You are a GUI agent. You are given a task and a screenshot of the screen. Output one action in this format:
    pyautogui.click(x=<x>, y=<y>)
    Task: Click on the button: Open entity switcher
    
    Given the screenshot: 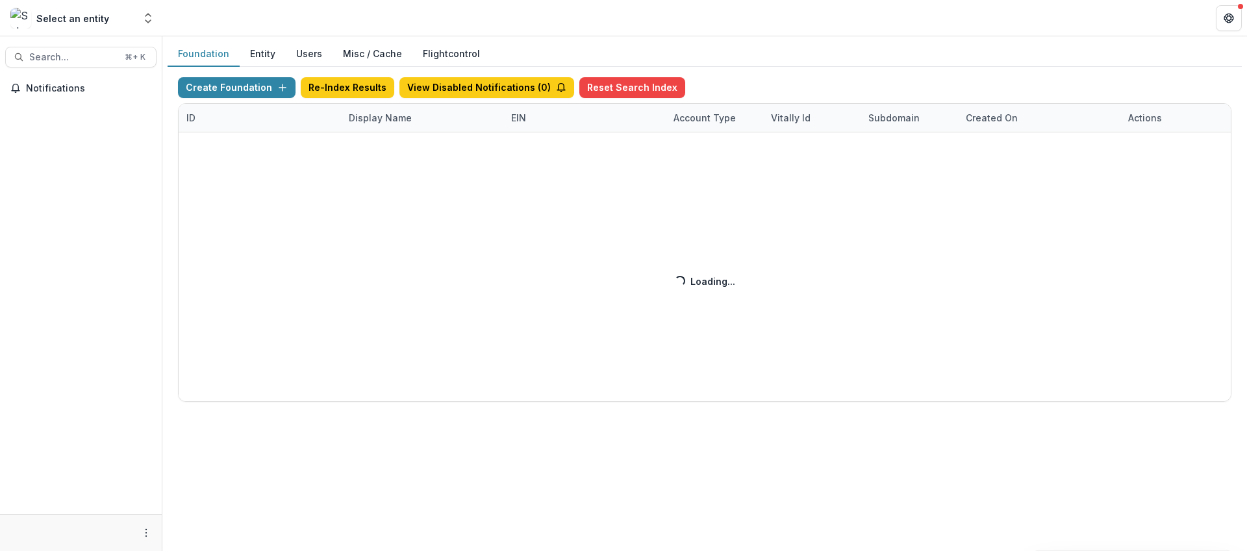 What is the action you would take?
    pyautogui.click(x=148, y=18)
    